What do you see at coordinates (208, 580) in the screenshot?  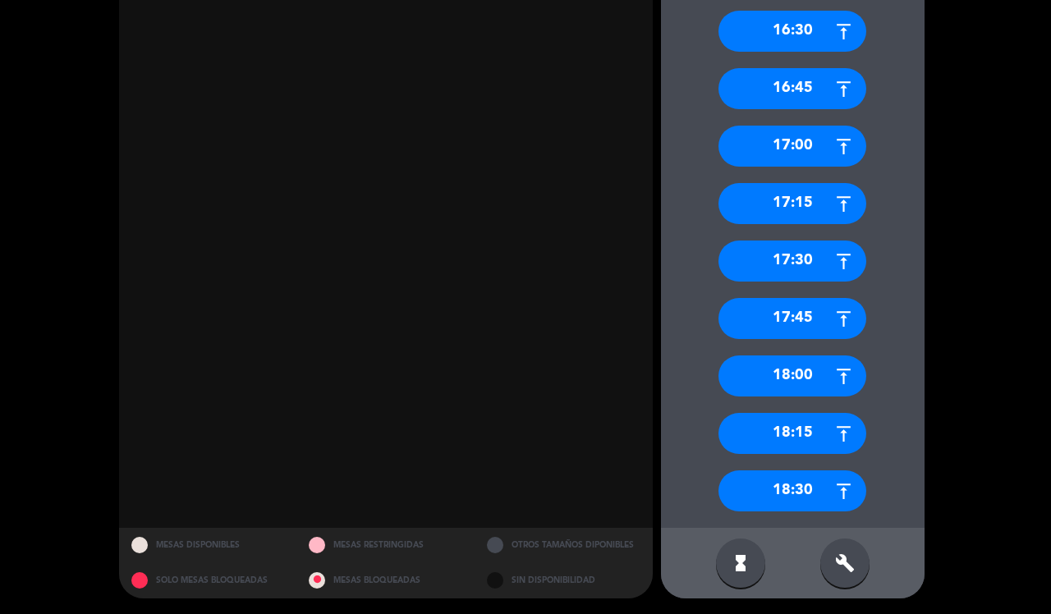 I see `div: SOLO MESAS BLOQUEADAS` at bounding box center [208, 580].